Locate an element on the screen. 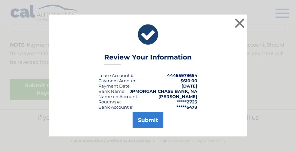 The image size is (296, 151). h3: Review Your Information is located at coordinates (148, 59).